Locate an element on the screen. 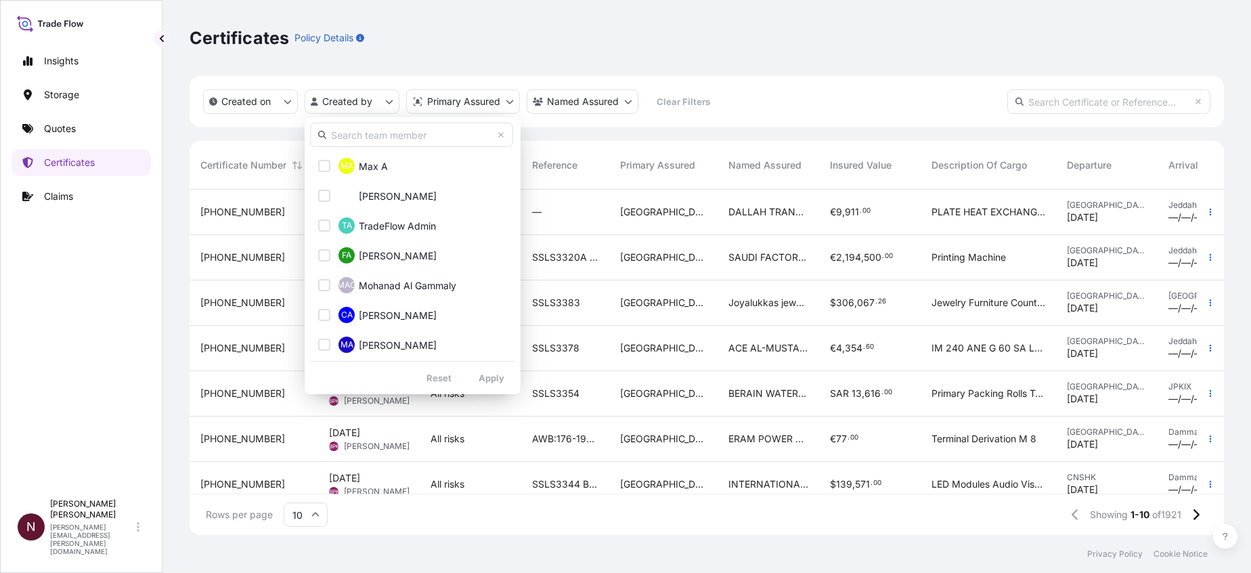  div: createdBy Filter options is located at coordinates (412, 255).